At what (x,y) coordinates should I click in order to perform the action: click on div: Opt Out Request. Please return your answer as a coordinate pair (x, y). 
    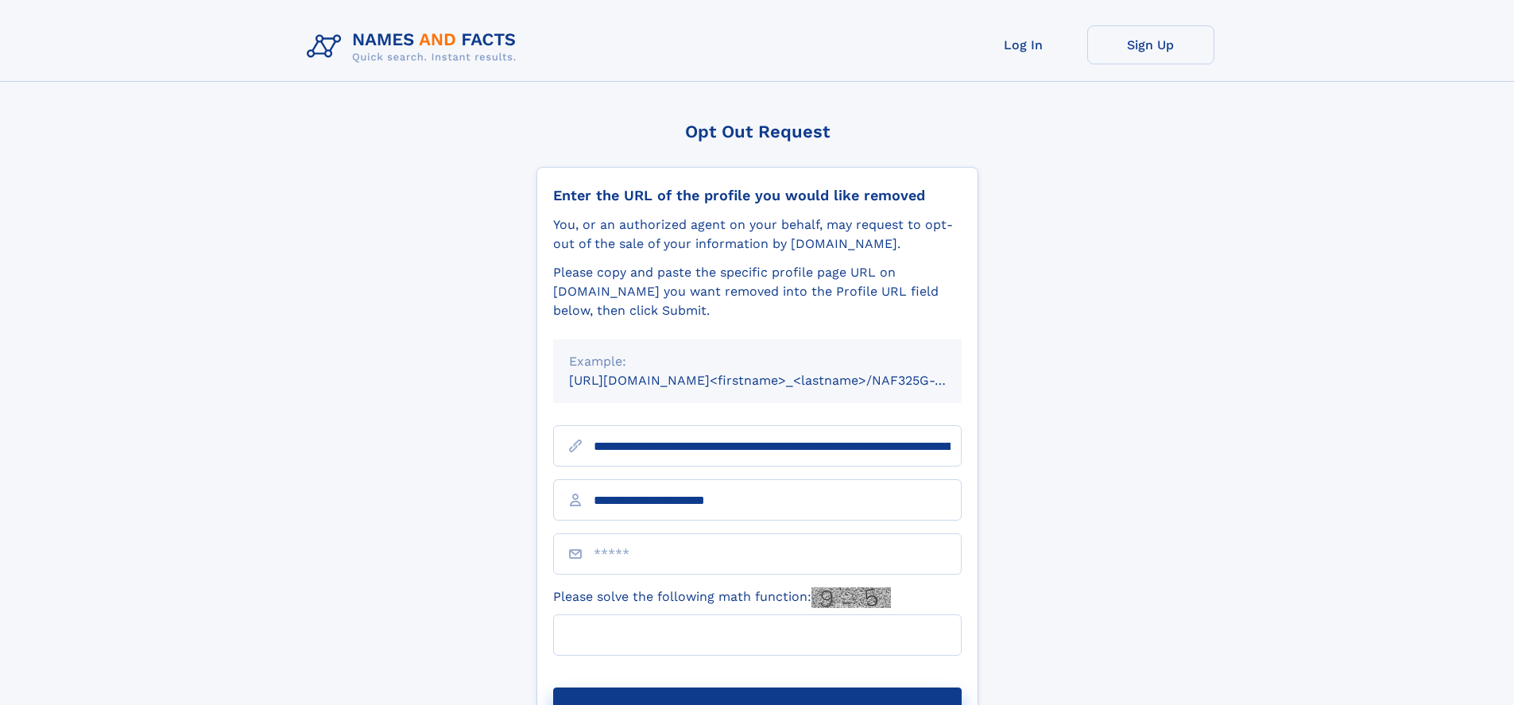
    Looking at the image, I should click on (757, 131).